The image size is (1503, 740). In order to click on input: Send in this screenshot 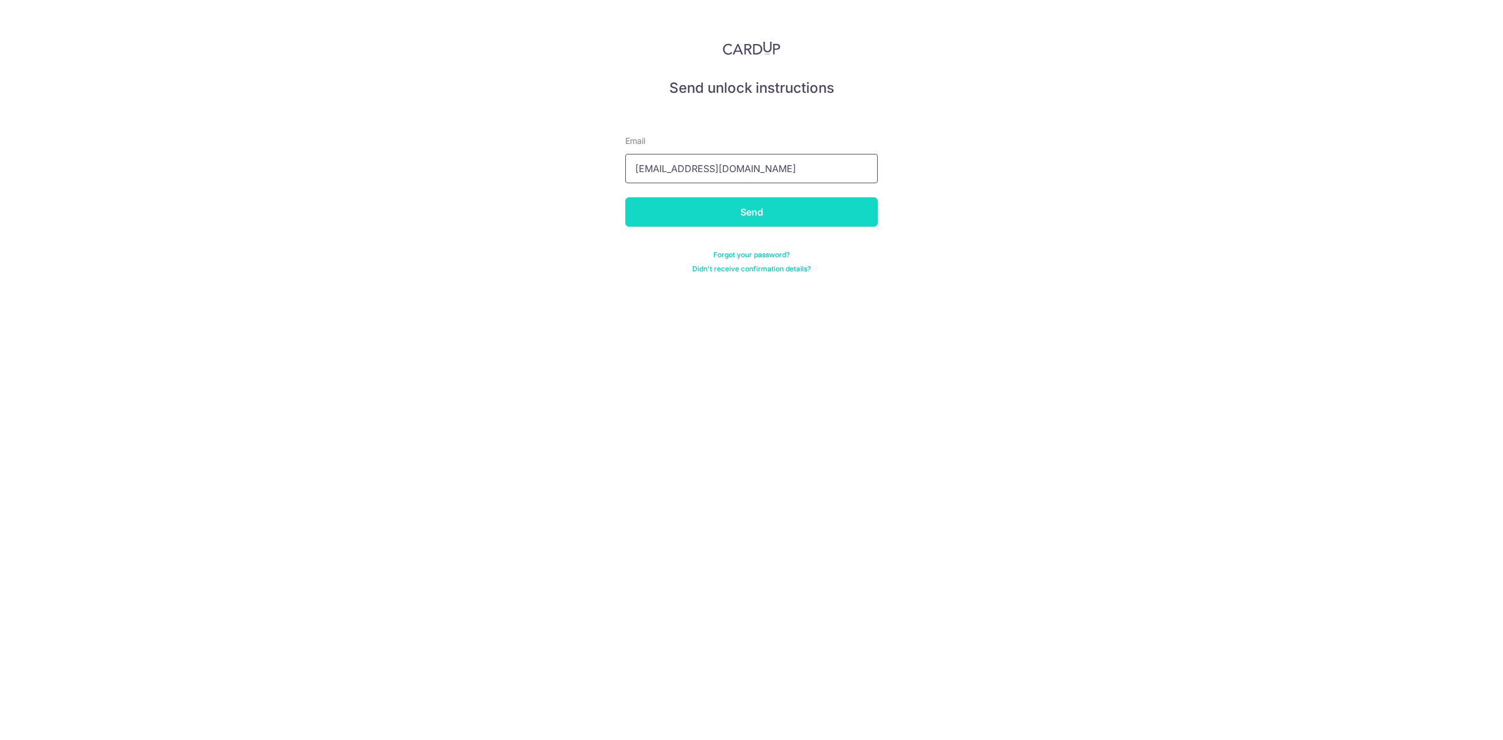, I will do `click(752, 212)`.